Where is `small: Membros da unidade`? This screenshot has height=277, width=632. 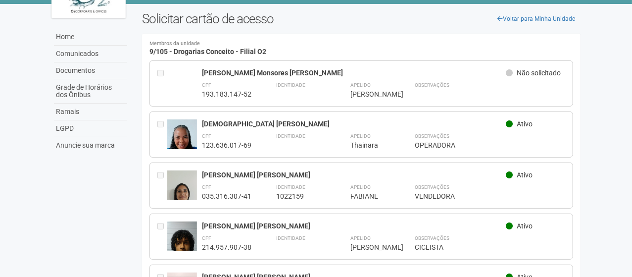
small: Membros da unidade is located at coordinates (361, 44).